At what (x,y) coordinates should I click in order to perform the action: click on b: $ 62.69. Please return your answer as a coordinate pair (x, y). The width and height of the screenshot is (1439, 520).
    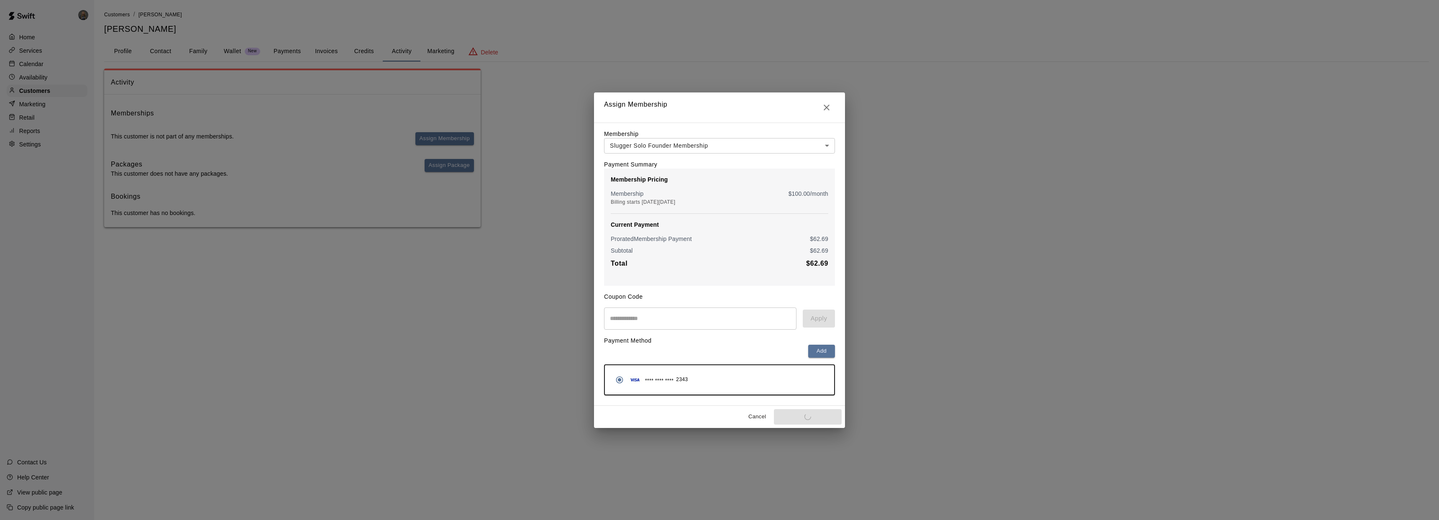
    Looking at the image, I should click on (817, 263).